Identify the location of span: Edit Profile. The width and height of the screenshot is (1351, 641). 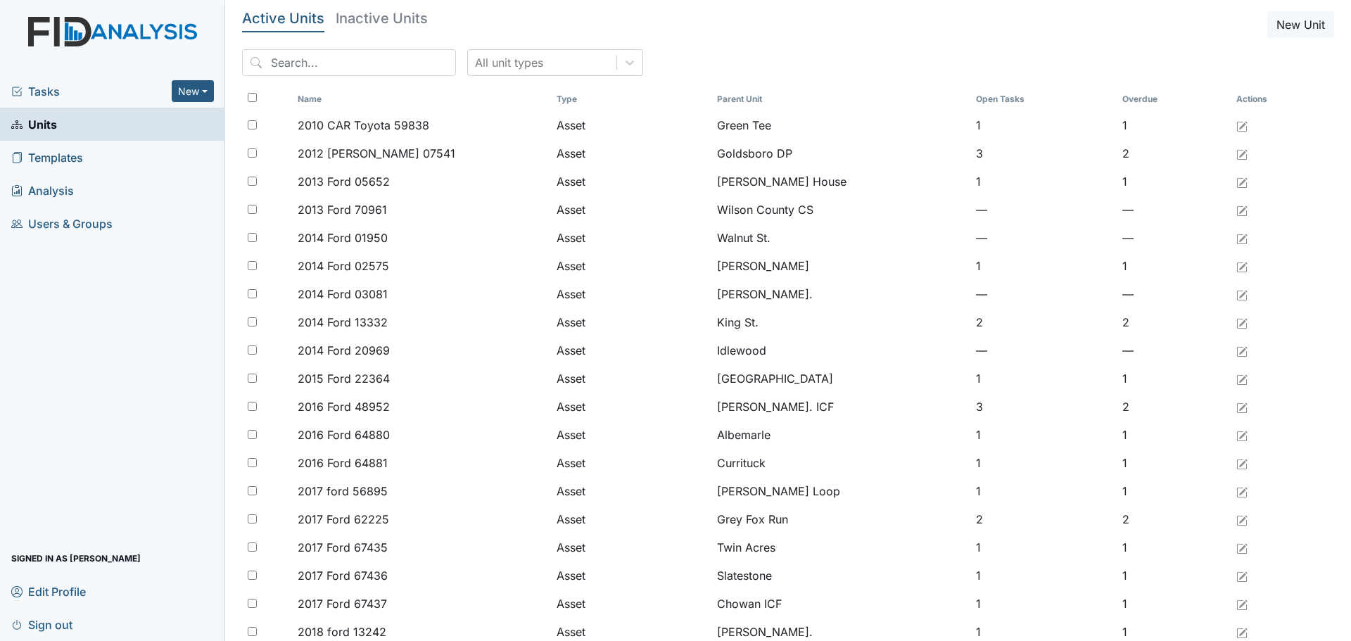
(49, 591).